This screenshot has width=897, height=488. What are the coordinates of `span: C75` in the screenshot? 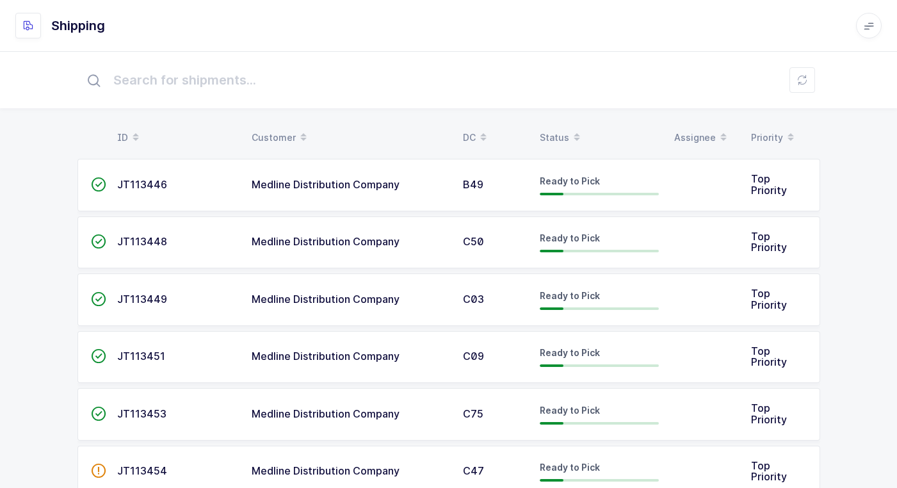 It's located at (473, 414).